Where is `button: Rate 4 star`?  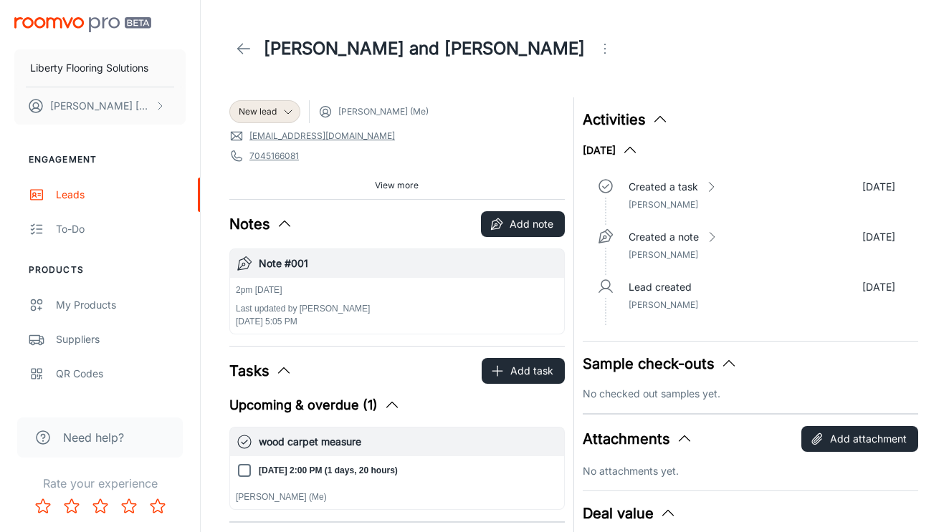 button: Rate 4 star is located at coordinates (129, 507).